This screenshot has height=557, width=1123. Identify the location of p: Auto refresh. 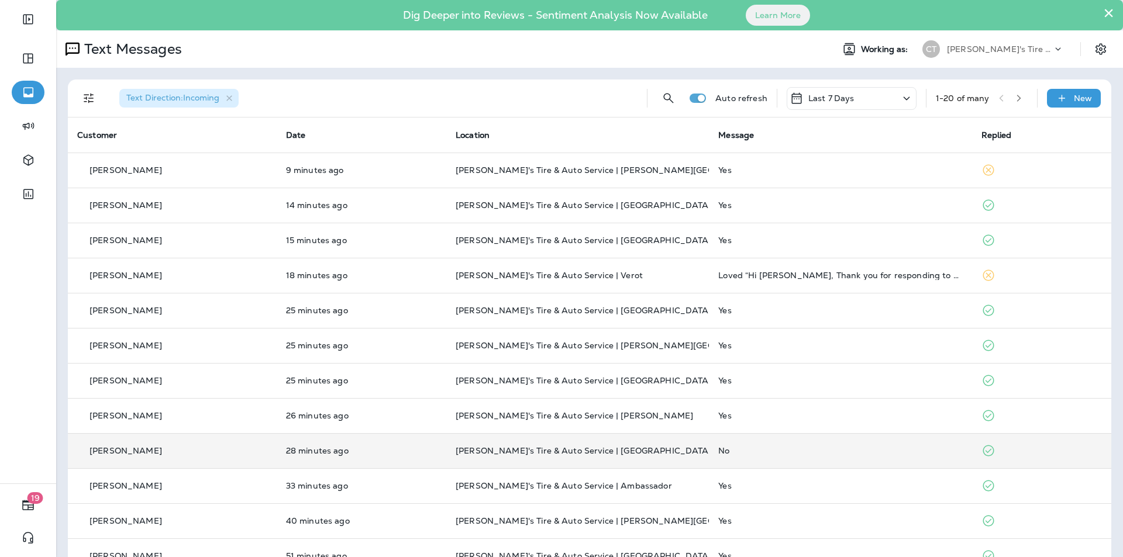
(741, 98).